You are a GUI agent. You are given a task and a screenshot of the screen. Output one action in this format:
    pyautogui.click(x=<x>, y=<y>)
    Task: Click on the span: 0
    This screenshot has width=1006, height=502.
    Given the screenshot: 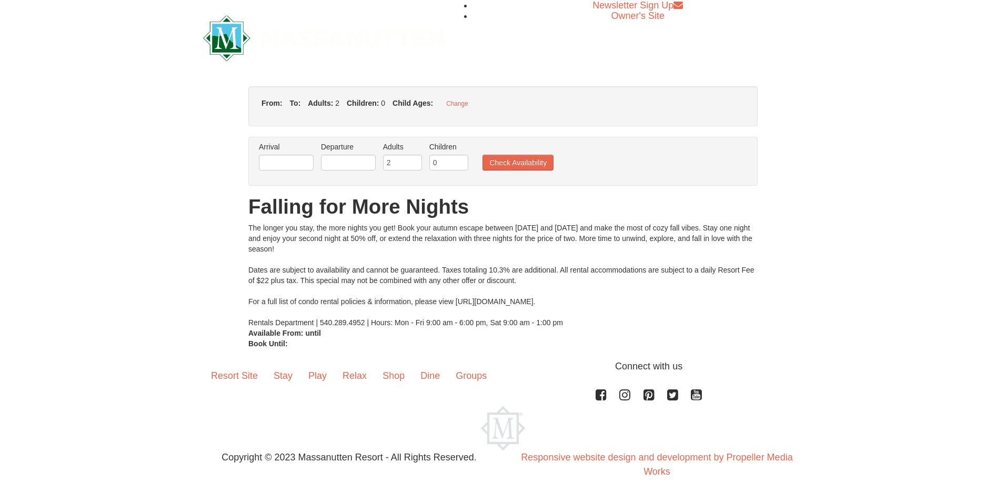 What is the action you would take?
    pyautogui.click(x=383, y=103)
    